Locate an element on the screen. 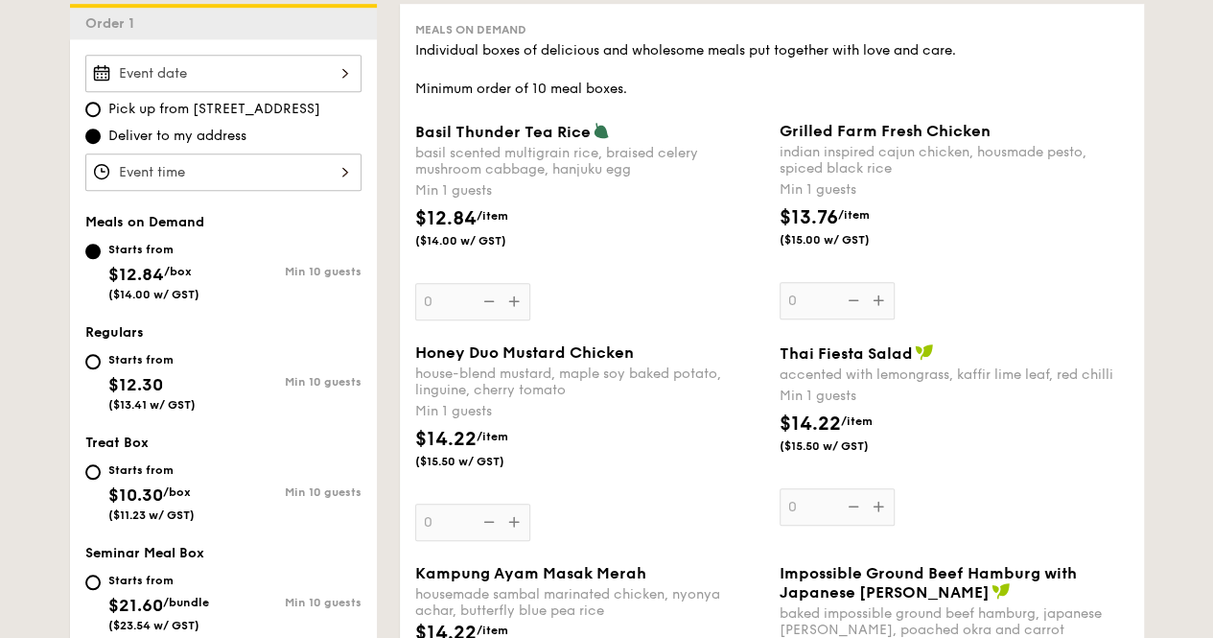 The image size is (1213, 638). span: $12.30 is located at coordinates (135, 385).